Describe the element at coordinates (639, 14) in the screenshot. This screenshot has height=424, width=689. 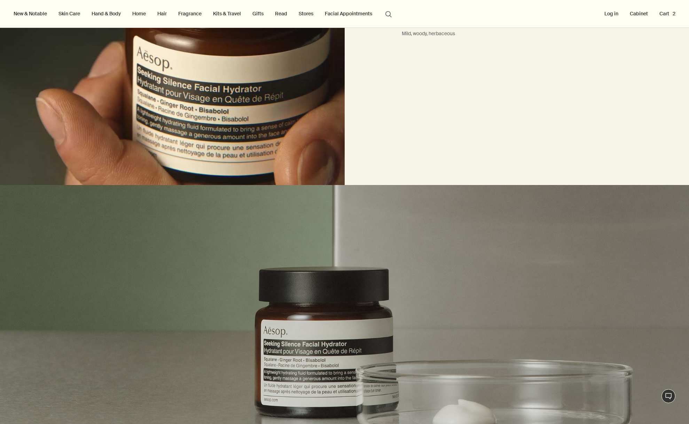
I see `a: Cabinet` at that location.